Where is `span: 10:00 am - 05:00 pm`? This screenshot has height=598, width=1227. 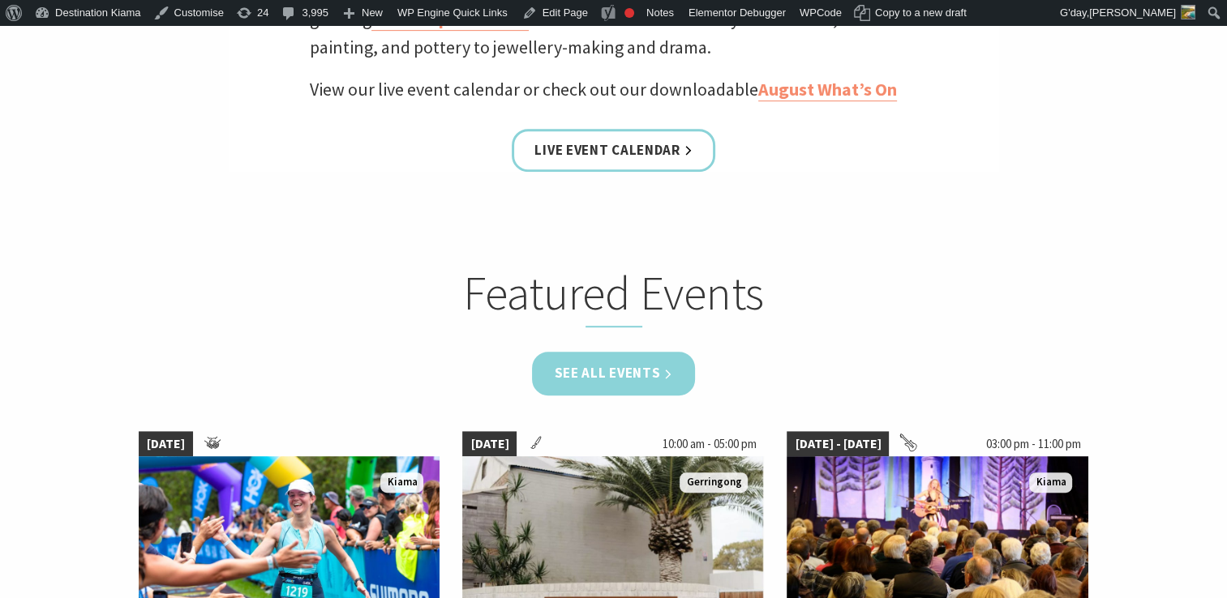
span: 10:00 am - 05:00 pm is located at coordinates (709, 444).